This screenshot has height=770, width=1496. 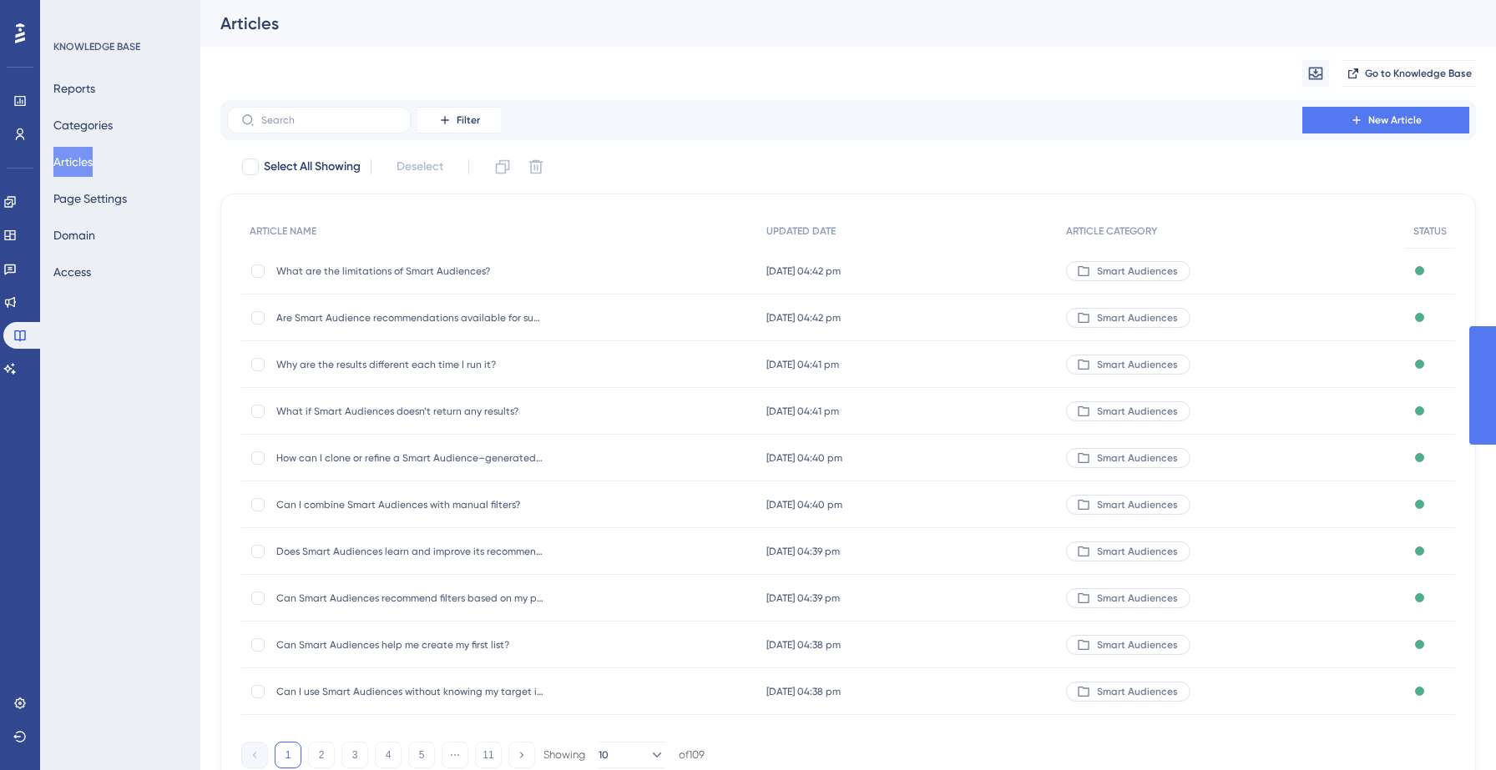 I want to click on button: Access, so click(x=72, y=272).